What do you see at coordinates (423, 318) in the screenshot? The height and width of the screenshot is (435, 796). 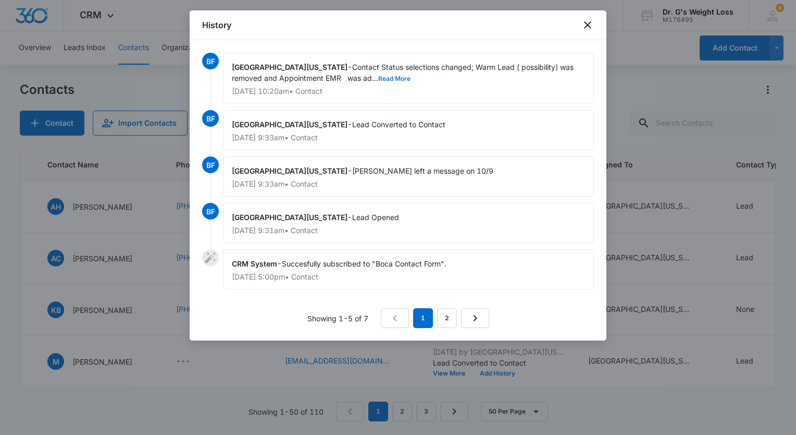 I see `em: 1` at bounding box center [423, 318].